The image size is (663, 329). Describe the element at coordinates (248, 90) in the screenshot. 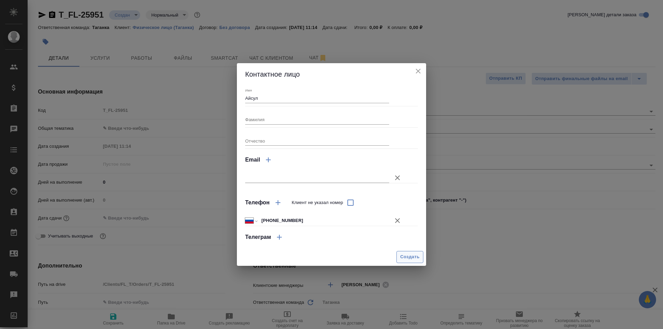

I see `label: Имя` at that location.